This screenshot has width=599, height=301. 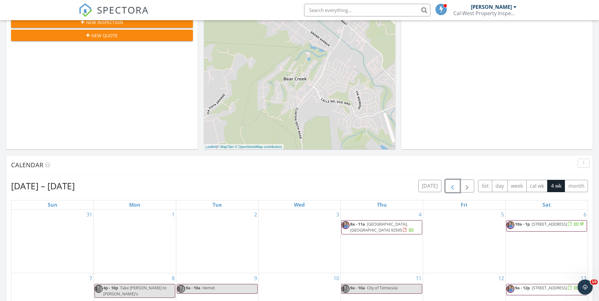 I want to click on a: © OpenStreetMap contributors, so click(x=258, y=147).